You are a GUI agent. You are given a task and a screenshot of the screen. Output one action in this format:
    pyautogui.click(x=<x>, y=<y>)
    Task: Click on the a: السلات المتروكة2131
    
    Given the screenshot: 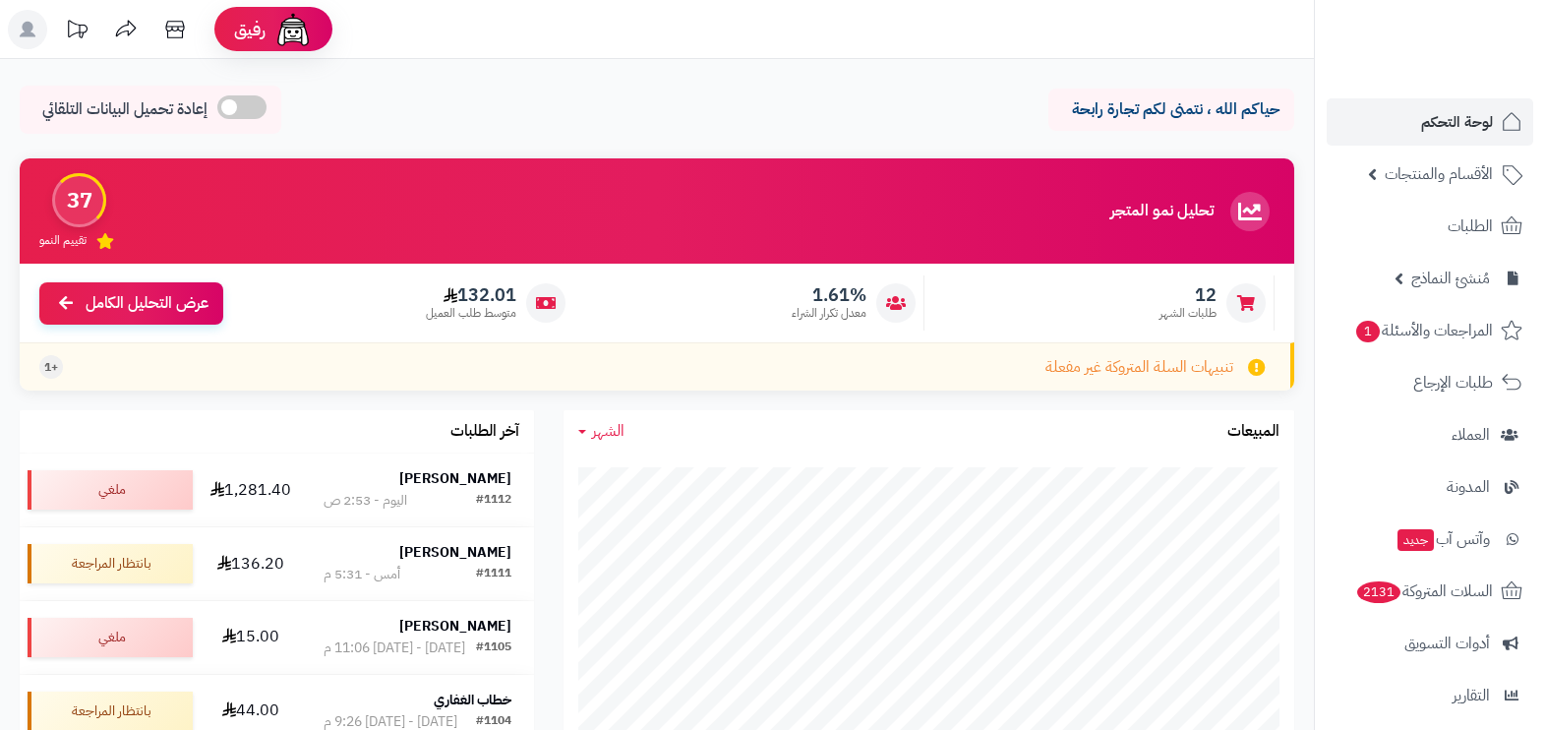 What is the action you would take?
    pyautogui.click(x=1430, y=591)
    